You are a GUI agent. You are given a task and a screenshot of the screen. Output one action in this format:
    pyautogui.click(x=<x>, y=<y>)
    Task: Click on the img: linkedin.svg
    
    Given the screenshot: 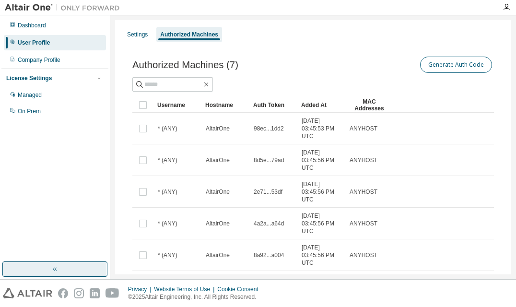 What is the action you would take?
    pyautogui.click(x=94, y=293)
    